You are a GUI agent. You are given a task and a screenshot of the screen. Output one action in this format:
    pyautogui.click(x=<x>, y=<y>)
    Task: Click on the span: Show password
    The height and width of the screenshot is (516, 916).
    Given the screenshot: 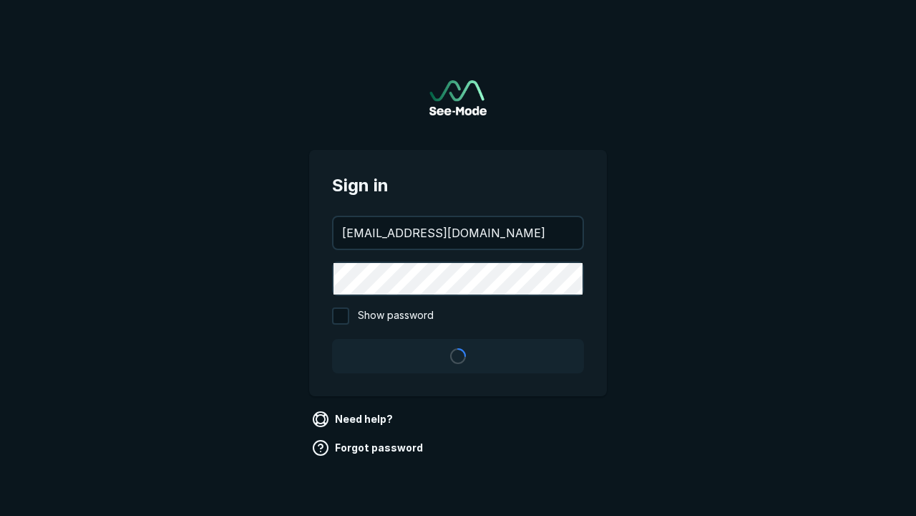 What is the action you would take?
    pyautogui.click(x=396, y=316)
    